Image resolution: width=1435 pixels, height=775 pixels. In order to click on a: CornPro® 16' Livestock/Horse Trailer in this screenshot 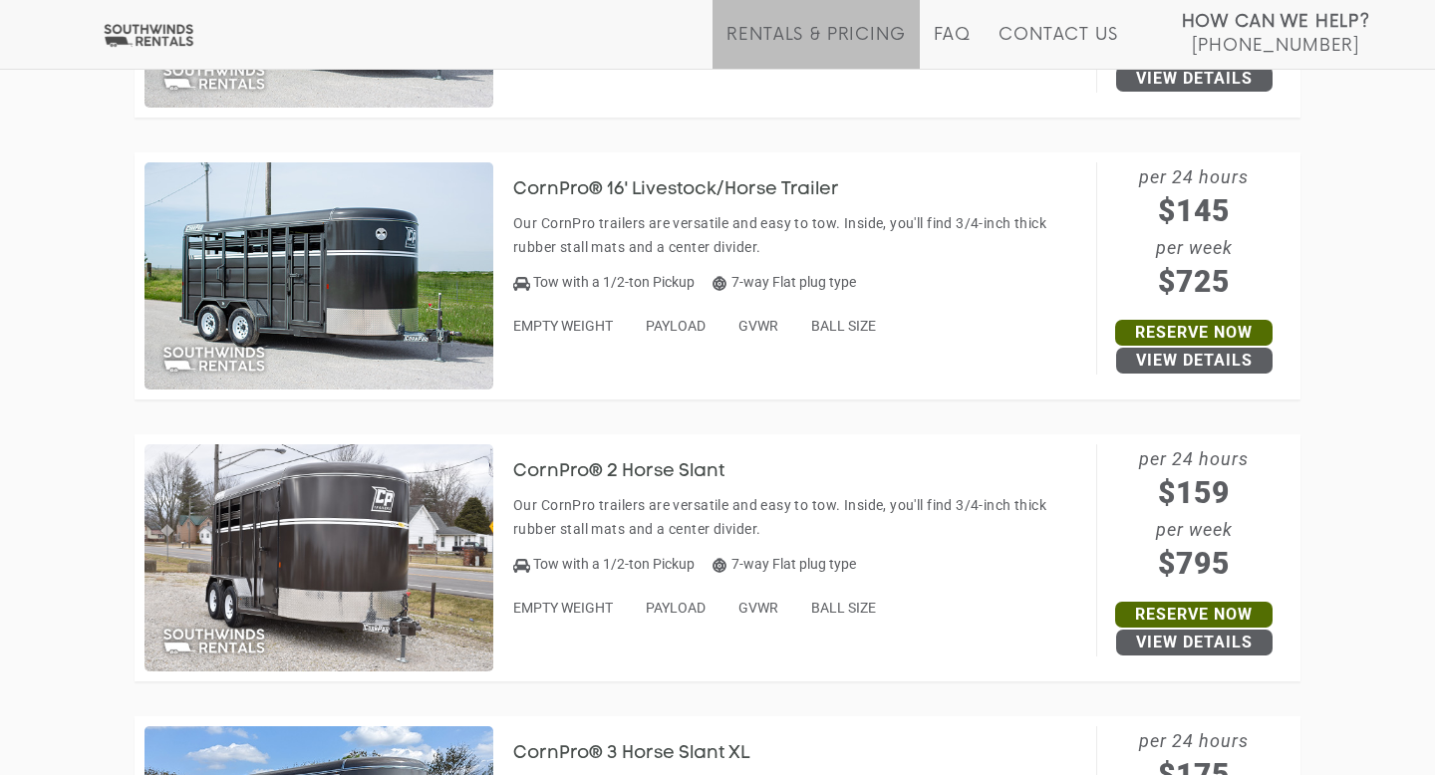, I will do `click(691, 189)`.